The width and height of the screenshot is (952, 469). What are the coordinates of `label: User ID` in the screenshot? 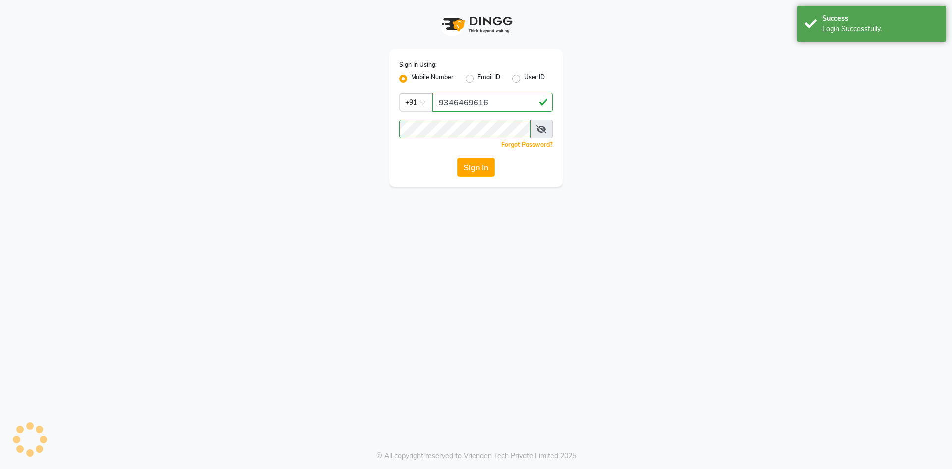 It's located at (535, 79).